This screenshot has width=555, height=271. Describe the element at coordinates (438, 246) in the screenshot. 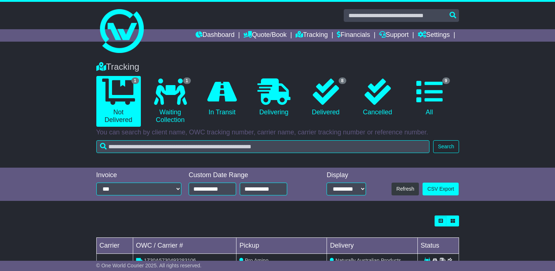

I see `td: Status` at that location.